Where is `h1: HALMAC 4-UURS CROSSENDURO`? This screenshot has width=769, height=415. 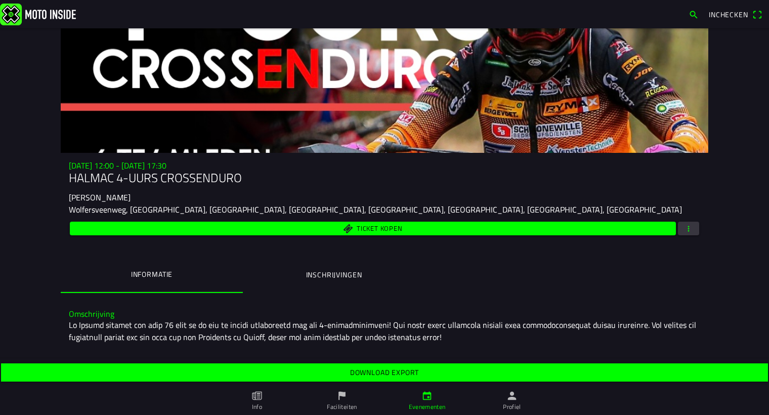 h1: HALMAC 4-UURS CROSSENDURO is located at coordinates (384, 177).